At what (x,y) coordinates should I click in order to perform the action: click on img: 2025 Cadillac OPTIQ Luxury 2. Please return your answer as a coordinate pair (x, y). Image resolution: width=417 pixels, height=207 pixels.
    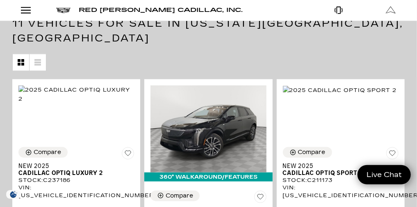
    Looking at the image, I should click on (76, 94).